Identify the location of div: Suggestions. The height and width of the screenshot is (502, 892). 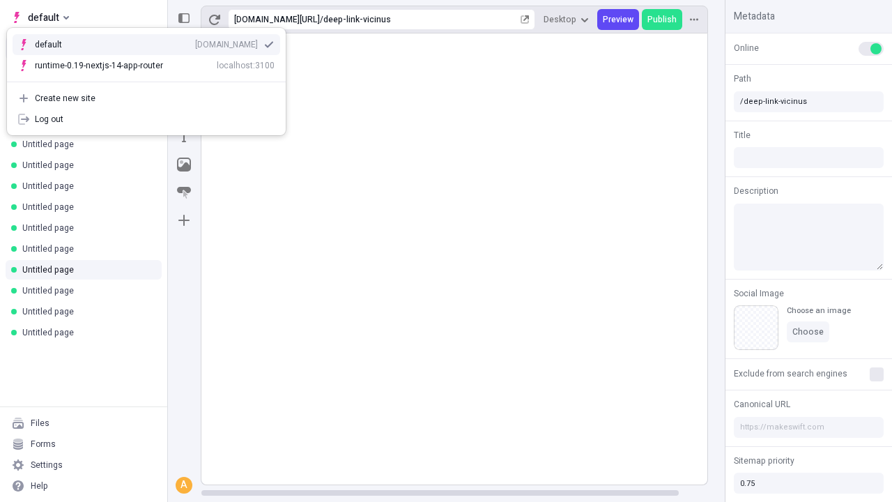
(146, 55).